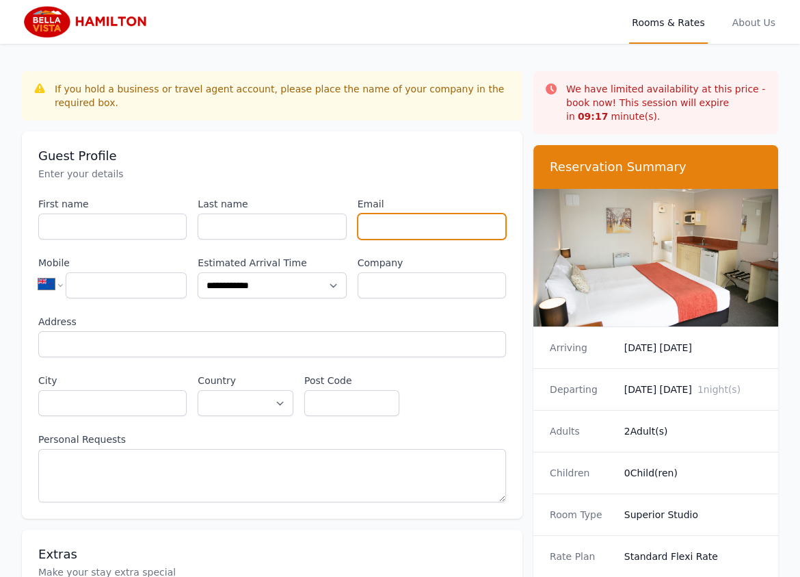  What do you see at coordinates (432, 204) in the screenshot?
I see `label: Email` at bounding box center [432, 204].